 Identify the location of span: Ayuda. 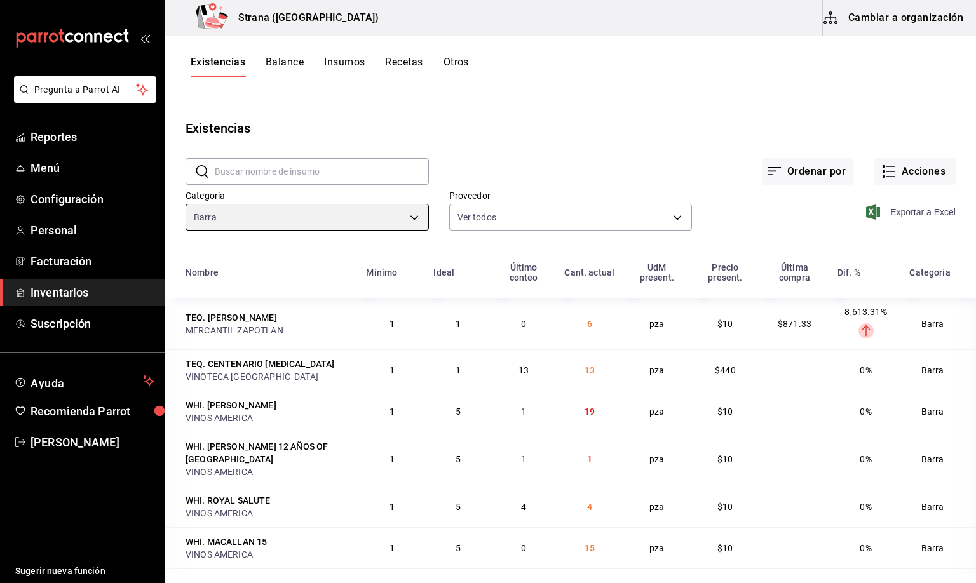
(84, 381).